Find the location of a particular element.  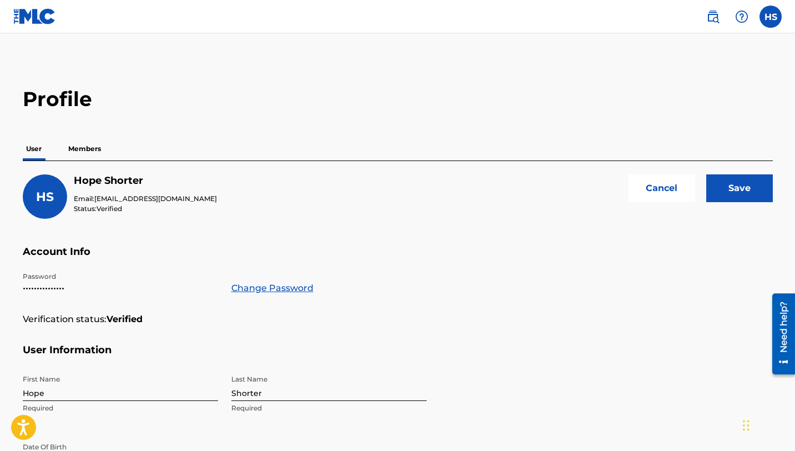

h5: User Information is located at coordinates (398, 356).